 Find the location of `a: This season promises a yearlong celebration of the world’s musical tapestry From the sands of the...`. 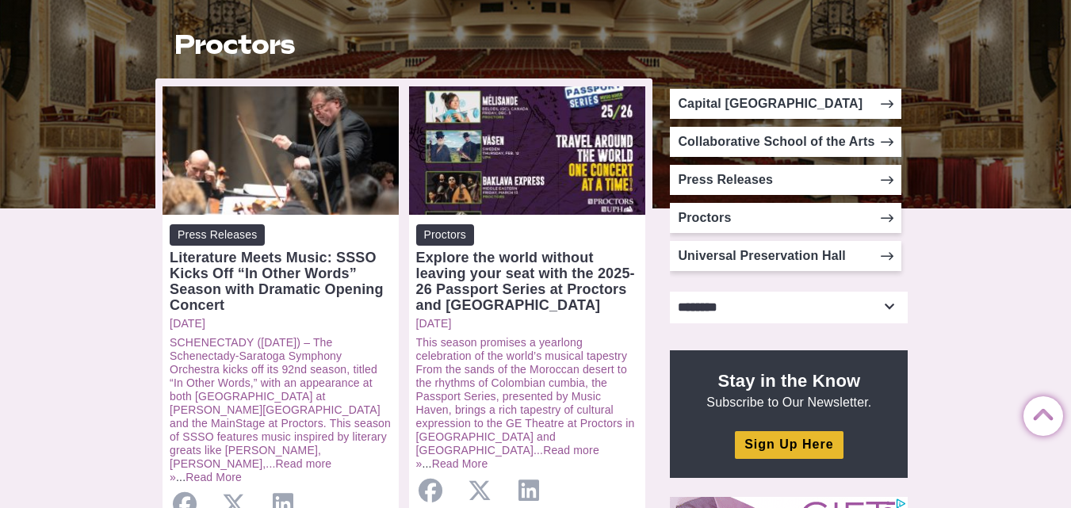

a: This season promises a yearlong celebration of the world’s musical tapestry From the sands of the... is located at coordinates (526, 396).